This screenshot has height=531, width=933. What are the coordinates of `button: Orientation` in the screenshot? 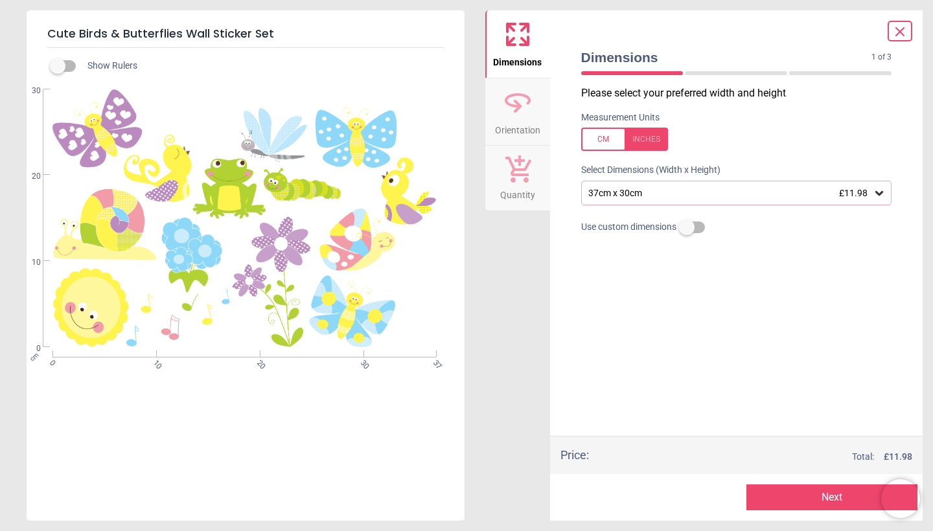 It's located at (517, 112).